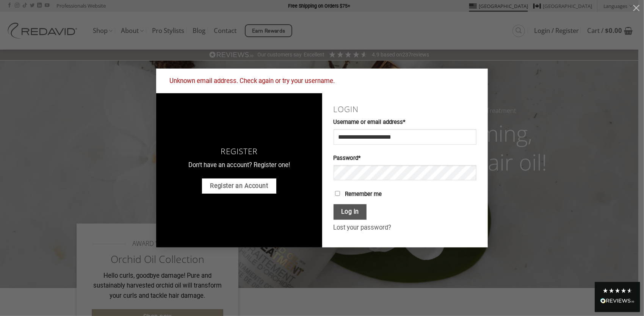 The height and width of the screenshot is (316, 644). Describe the element at coordinates (239, 165) in the screenshot. I see `p: Don't have an account? Register one!` at that location.